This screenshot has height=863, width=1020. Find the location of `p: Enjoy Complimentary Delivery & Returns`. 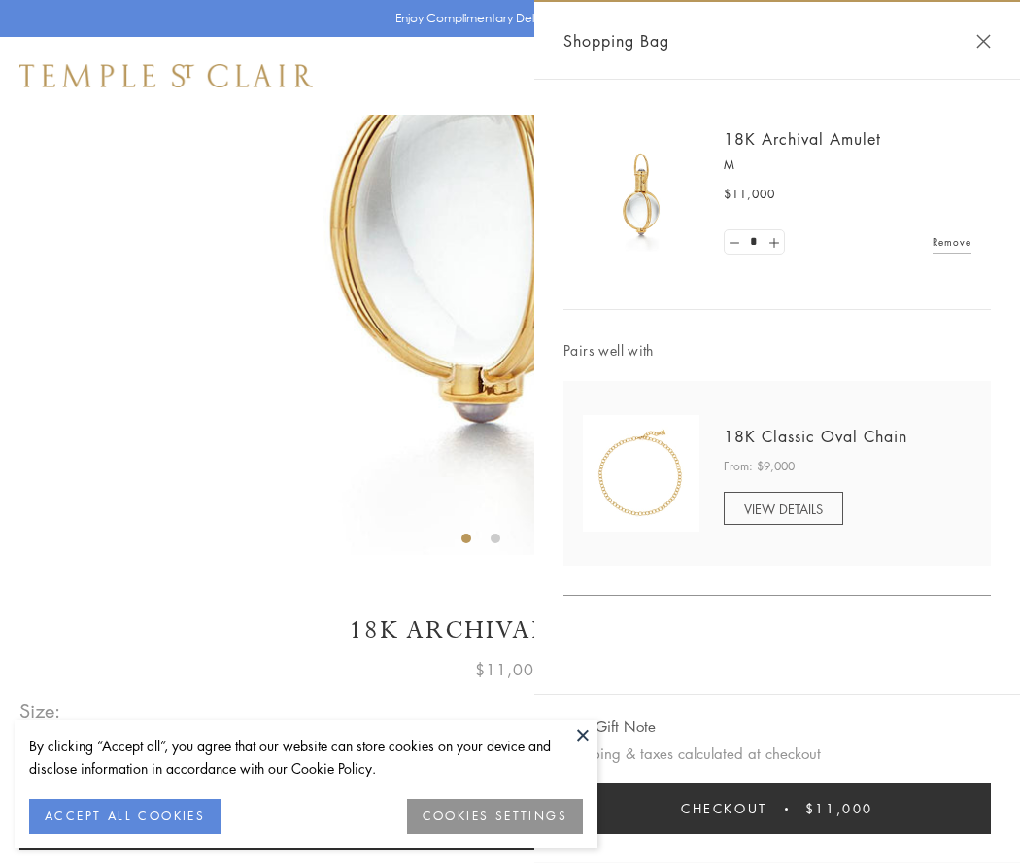

p: Enjoy Complimentary Delivery & Returns is located at coordinates (505, 18).